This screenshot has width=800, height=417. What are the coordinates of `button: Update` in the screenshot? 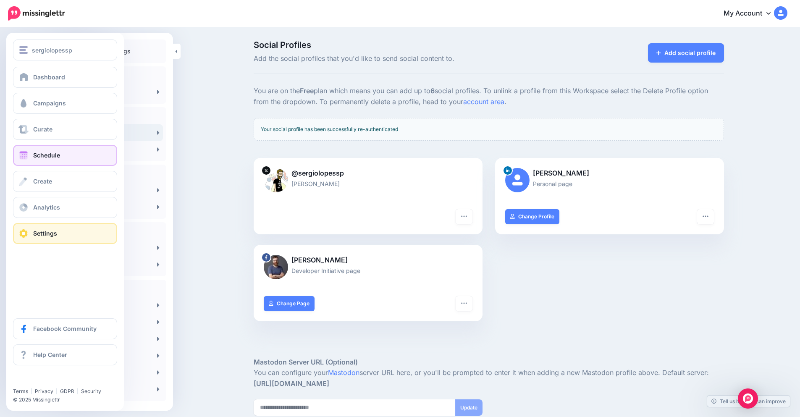 It's located at (469, 407).